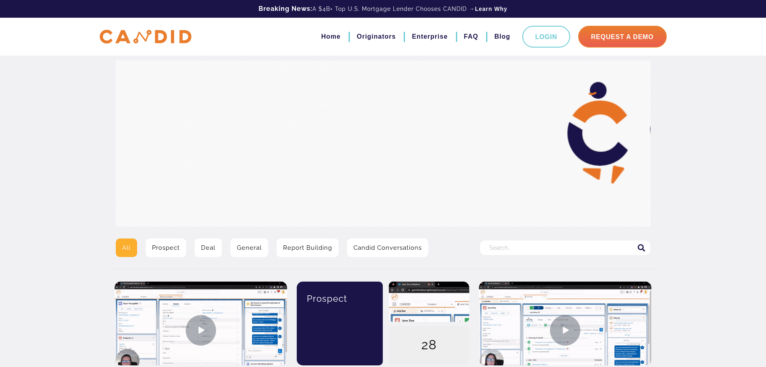  What do you see at coordinates (491, 9) in the screenshot?
I see `a: Learn Why` at bounding box center [491, 9].